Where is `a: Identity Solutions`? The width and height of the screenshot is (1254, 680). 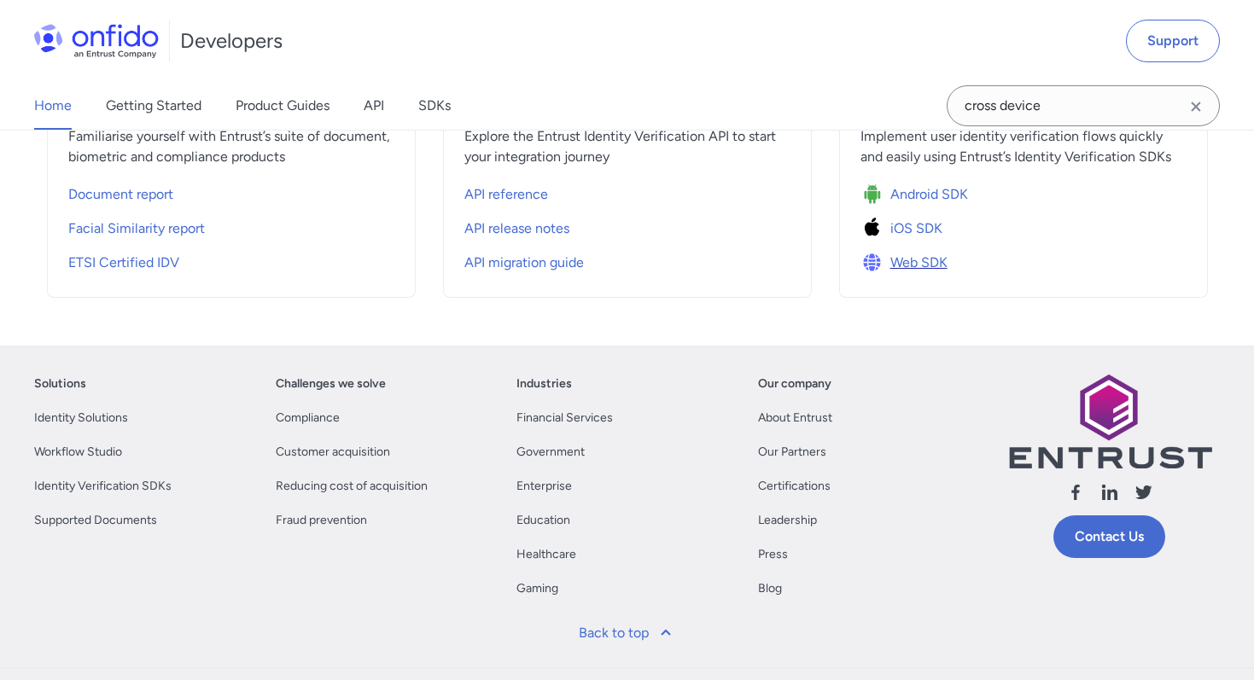 a: Identity Solutions is located at coordinates (81, 418).